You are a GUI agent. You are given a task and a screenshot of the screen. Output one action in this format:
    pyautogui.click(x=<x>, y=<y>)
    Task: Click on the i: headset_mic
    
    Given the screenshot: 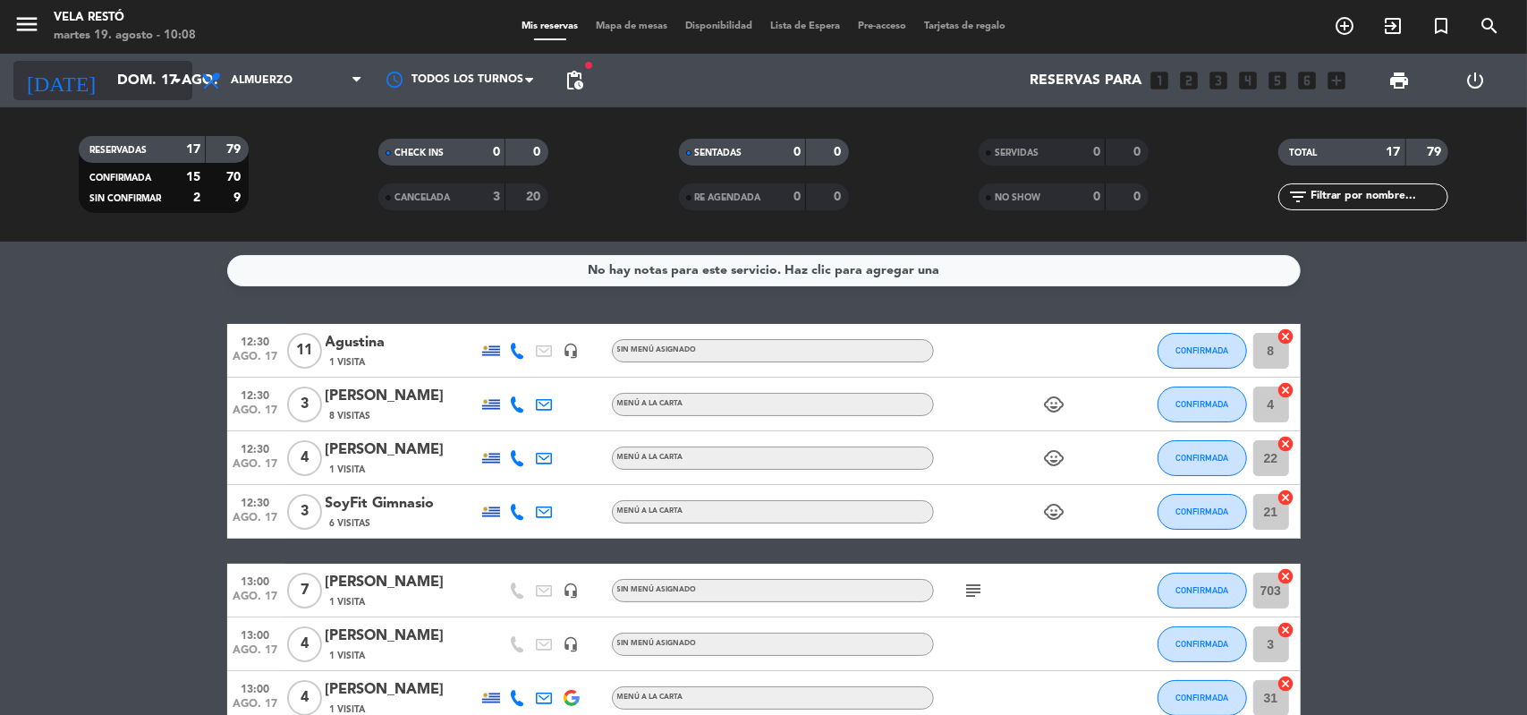 What is the action you would take?
    pyautogui.click(x=572, y=644)
    